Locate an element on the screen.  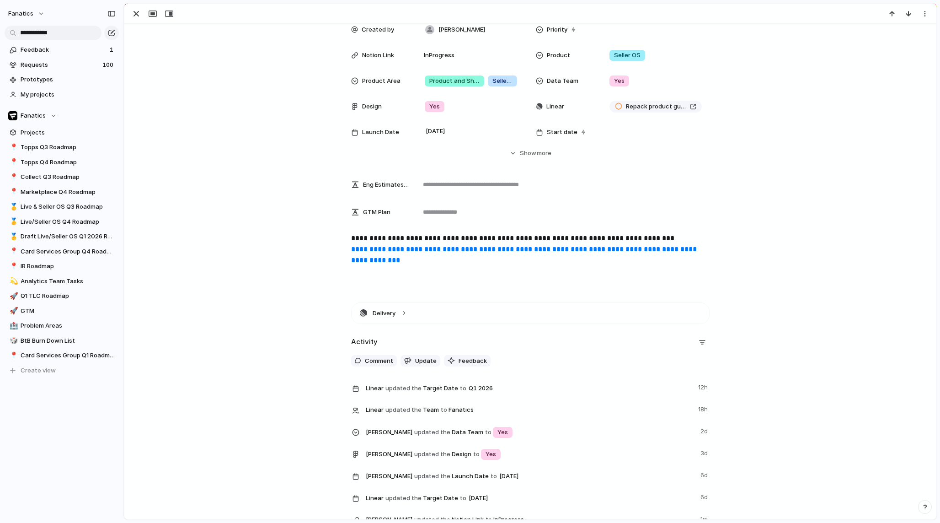
div: 🥇Live & Seller OS Q3 Roadmap is located at coordinates (62, 207).